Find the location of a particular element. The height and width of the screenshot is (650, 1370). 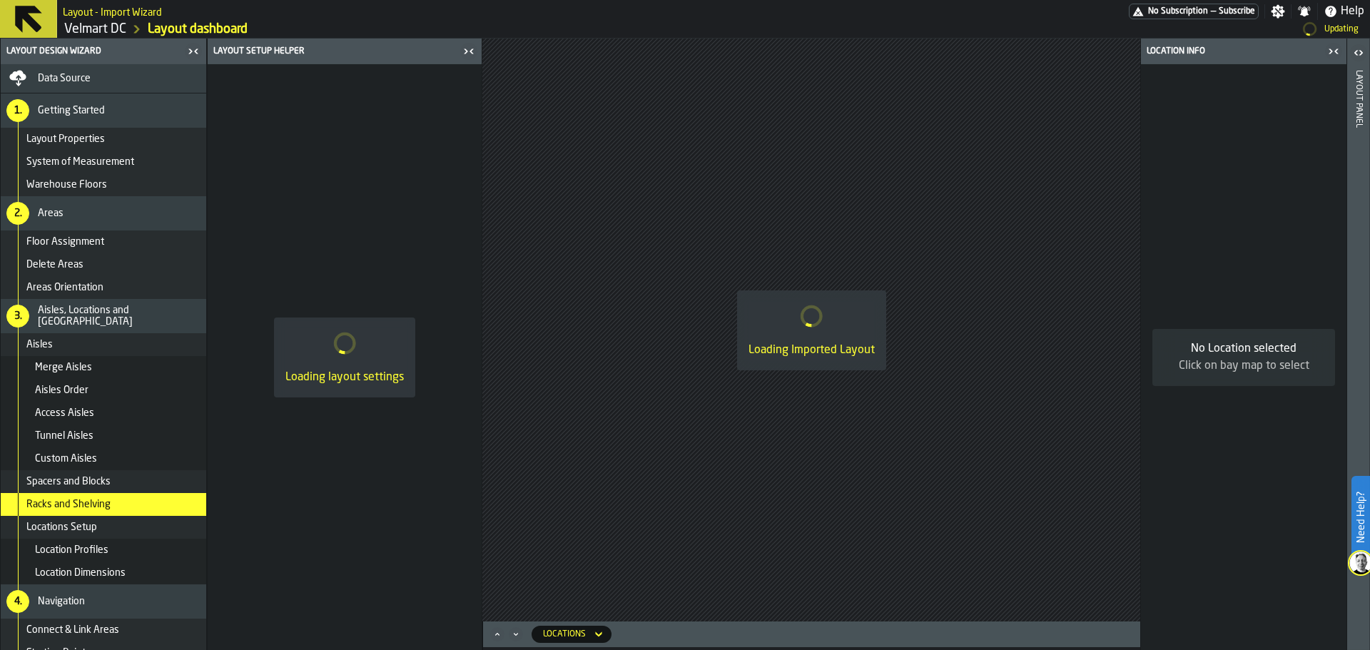

nav: Breadcrumb is located at coordinates (372, 29).